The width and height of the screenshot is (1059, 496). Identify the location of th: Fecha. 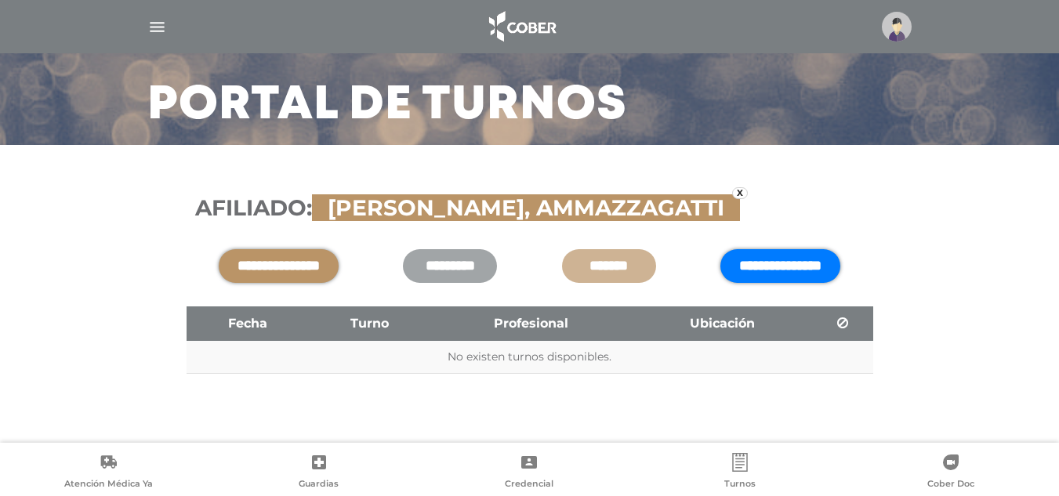
(248, 324).